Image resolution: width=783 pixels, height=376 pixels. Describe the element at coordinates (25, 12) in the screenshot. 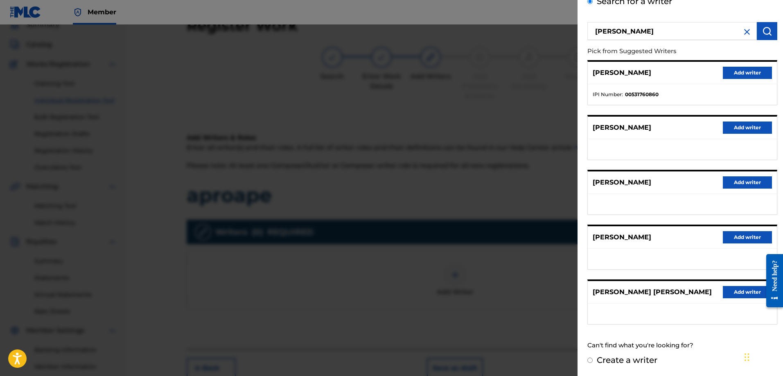

I see `img: MLC Logo` at that location.